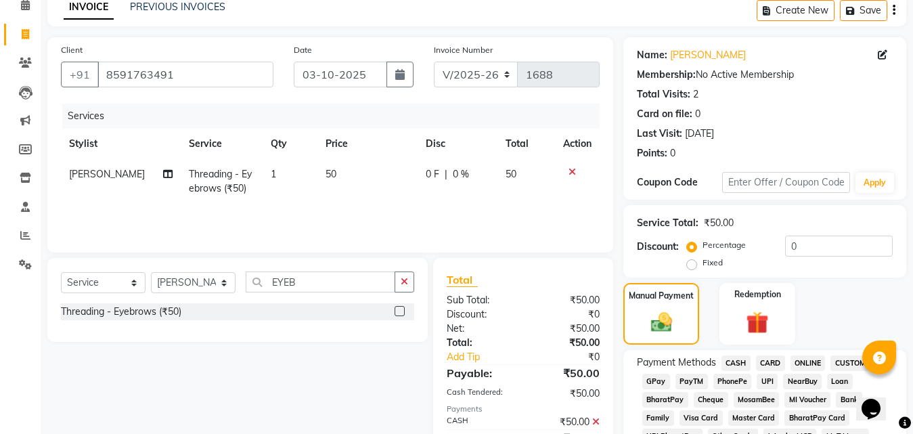 Image resolution: width=913 pixels, height=434 pixels. What do you see at coordinates (676, 362) in the screenshot?
I see `span: Payment Methods` at bounding box center [676, 362].